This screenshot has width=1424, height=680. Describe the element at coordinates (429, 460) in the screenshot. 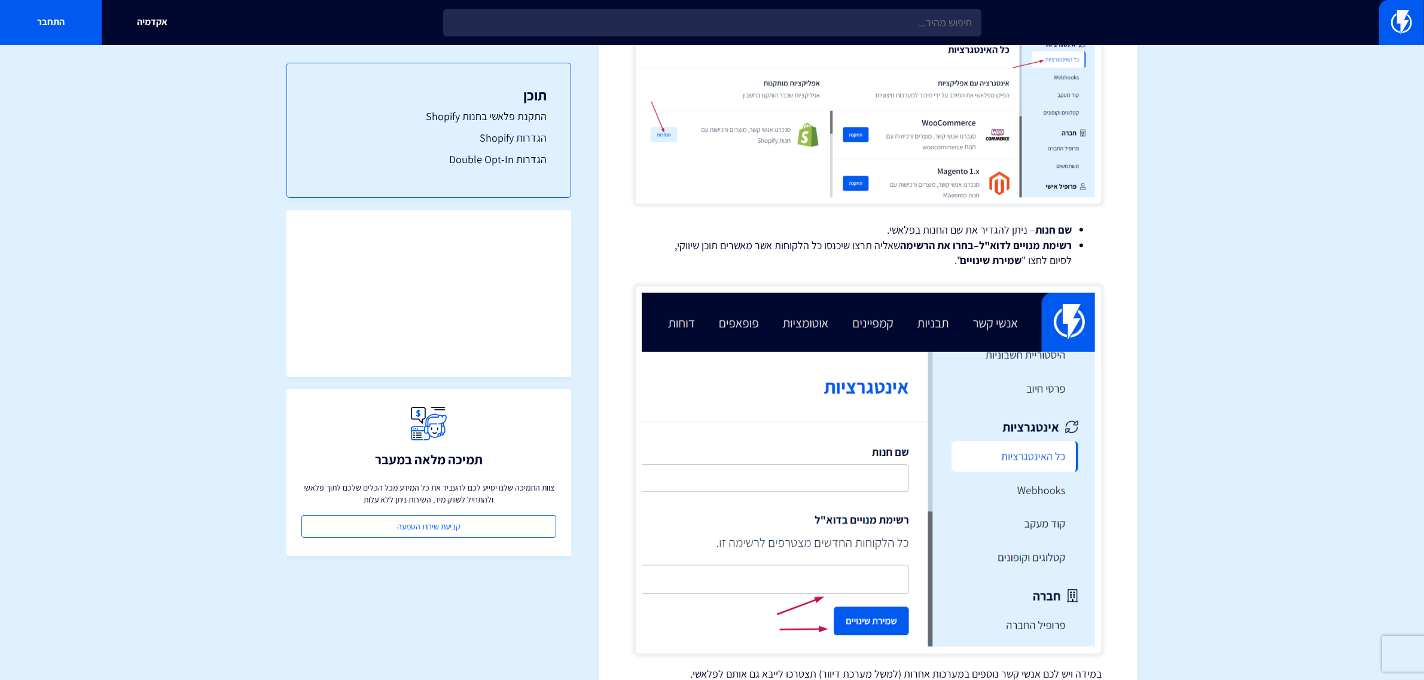

I see `h3: תמיכה מלאה במעבר` at that location.